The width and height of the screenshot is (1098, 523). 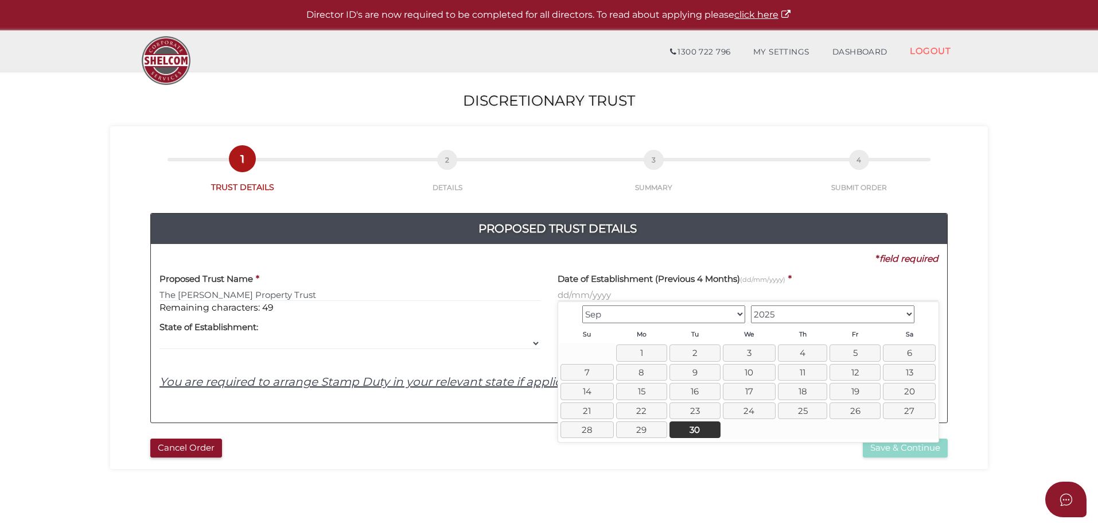 I want to click on a: 3, so click(x=749, y=352).